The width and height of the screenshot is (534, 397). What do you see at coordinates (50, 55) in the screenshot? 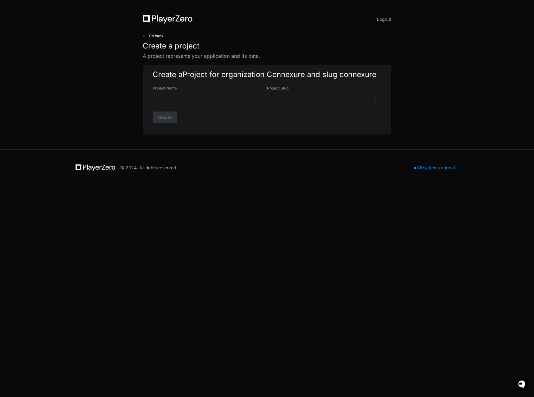
I see `div: We're available if you need us!` at bounding box center [50, 55].